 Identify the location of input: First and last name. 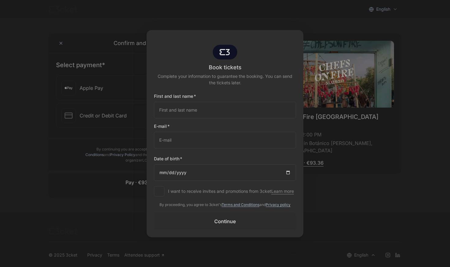
(225, 110).